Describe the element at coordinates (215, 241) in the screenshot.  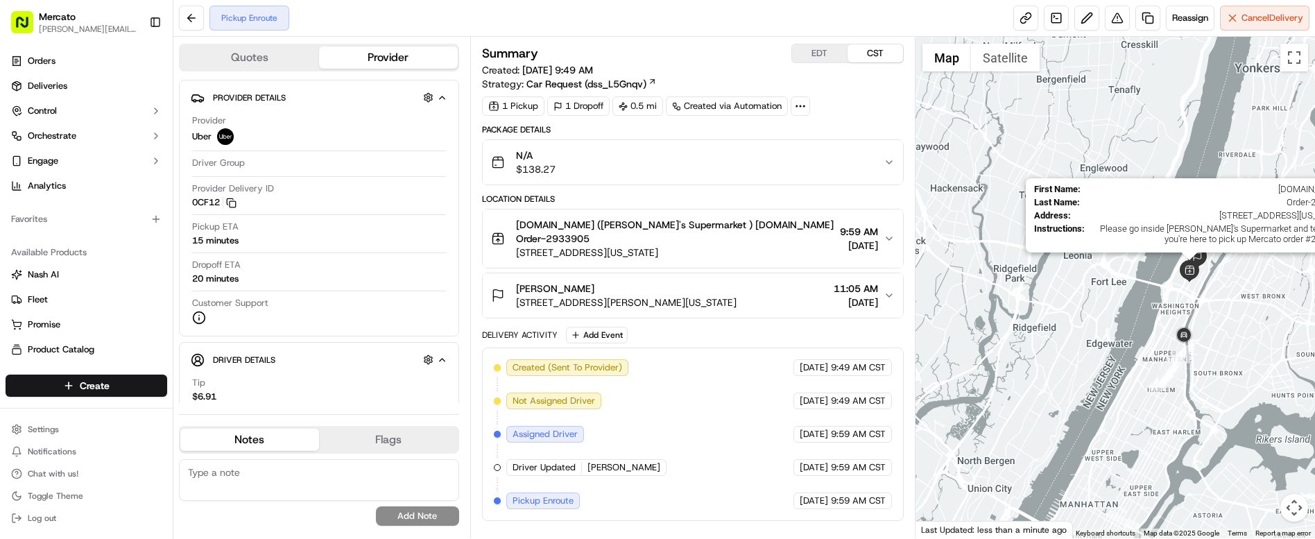
I see `div: 15 minutes` at that location.